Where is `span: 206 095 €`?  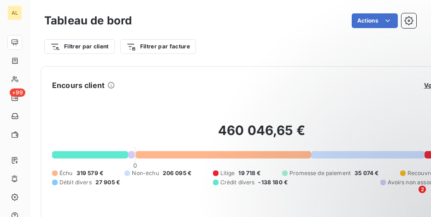 span: 206 095 € is located at coordinates (177, 173).